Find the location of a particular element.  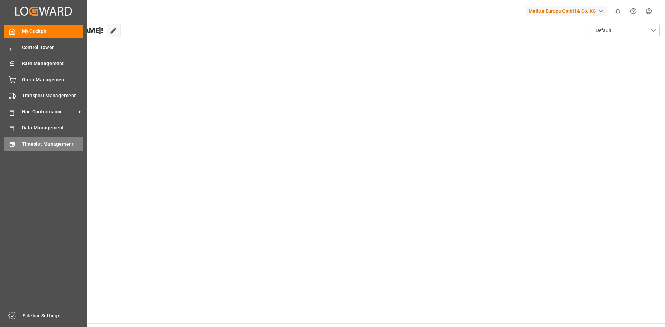

a: Transport Management is located at coordinates (44, 96).